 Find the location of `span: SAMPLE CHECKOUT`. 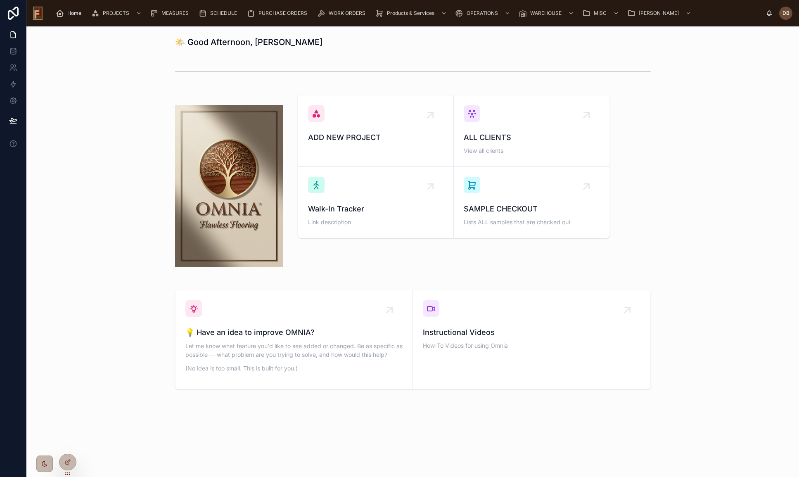

span: SAMPLE CHECKOUT is located at coordinates (531, 209).